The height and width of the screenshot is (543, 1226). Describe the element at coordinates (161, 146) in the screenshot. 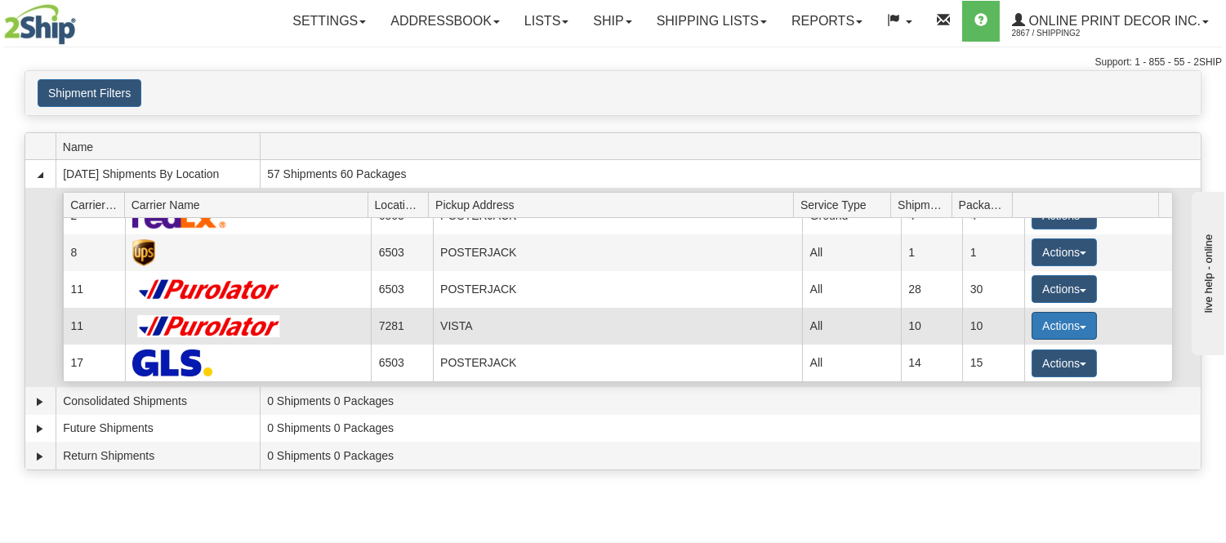

I see `span: Name` at that location.